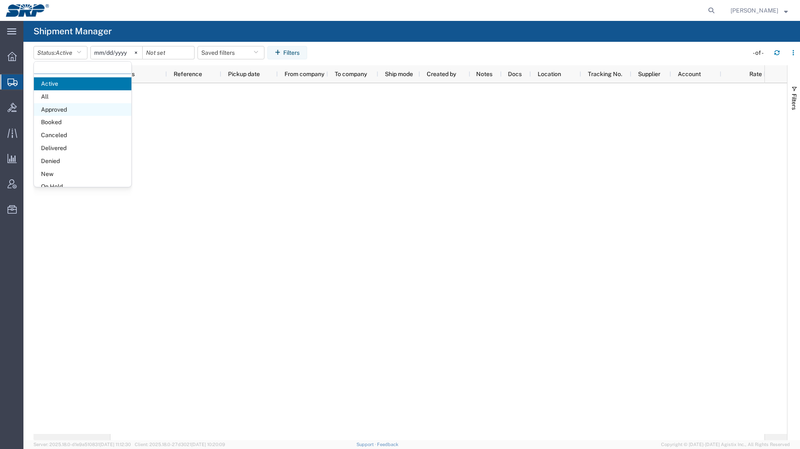 This screenshot has height=449, width=800. What do you see at coordinates (82, 110) in the screenshot?
I see `span: Approved` at bounding box center [82, 110].